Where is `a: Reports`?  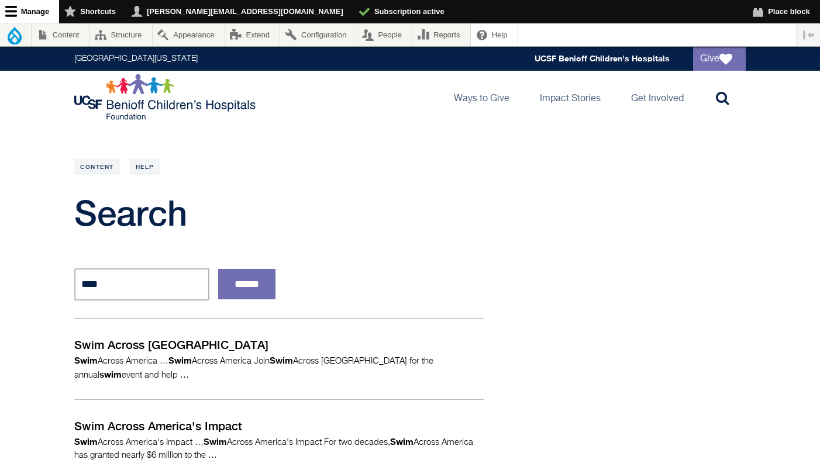
a: Reports is located at coordinates (441, 34).